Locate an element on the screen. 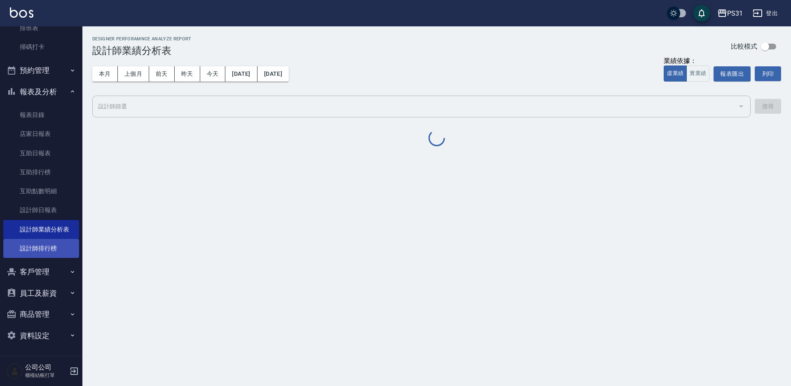 The height and width of the screenshot is (386, 791). img: Logo is located at coordinates (21, 12).